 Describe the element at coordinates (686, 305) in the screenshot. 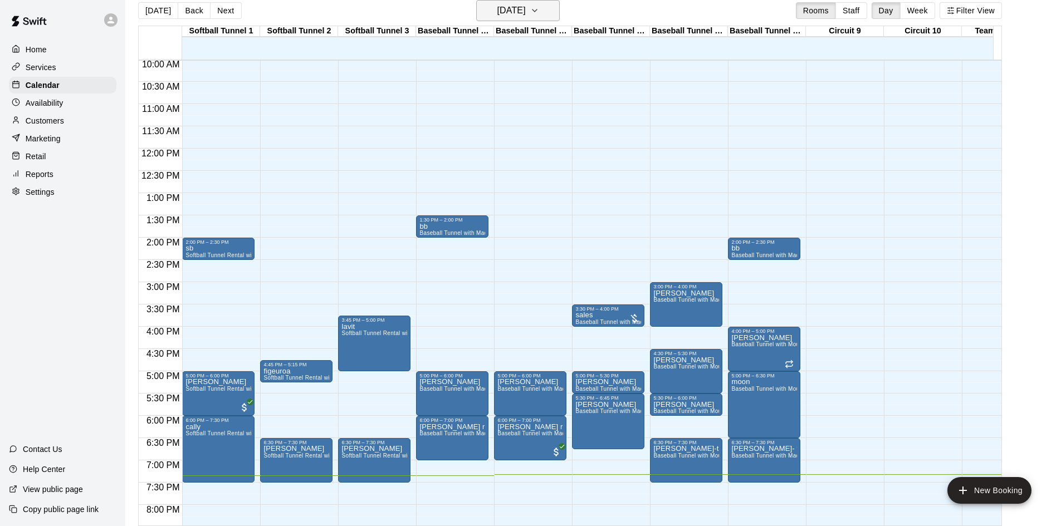

I see `div: 3:00 PM – 4:00 PM: barreras` at that location.